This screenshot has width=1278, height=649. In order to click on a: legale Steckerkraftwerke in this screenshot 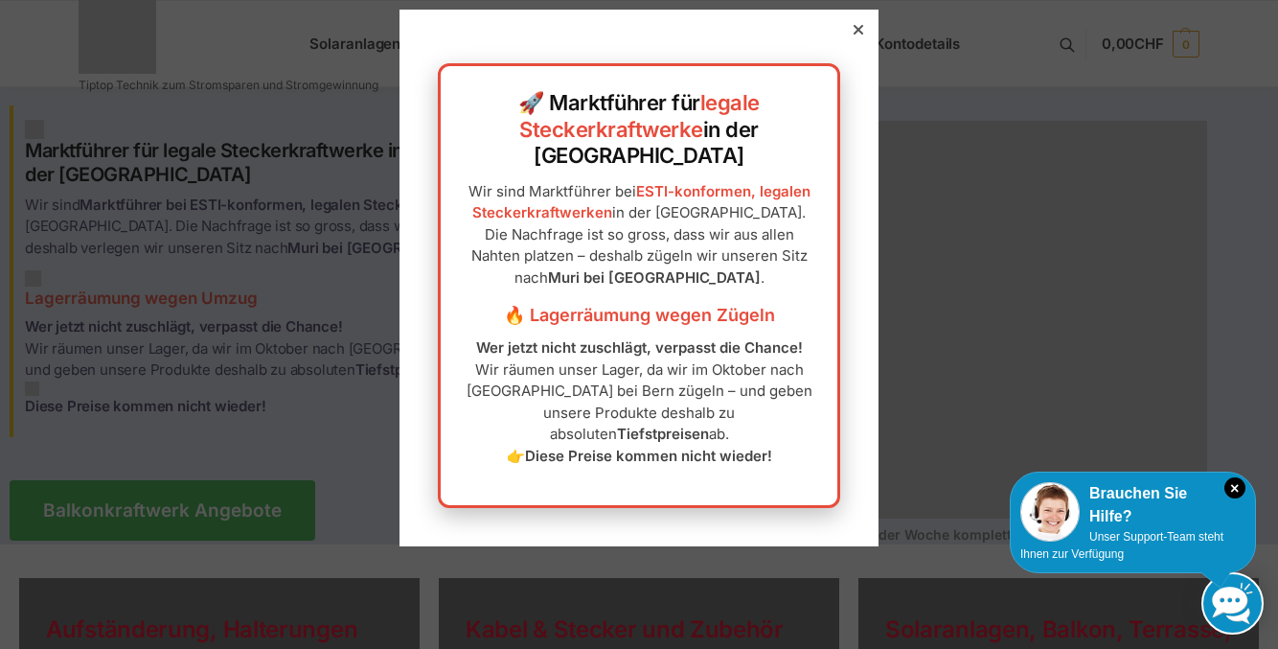, I will do `click(639, 116)`.